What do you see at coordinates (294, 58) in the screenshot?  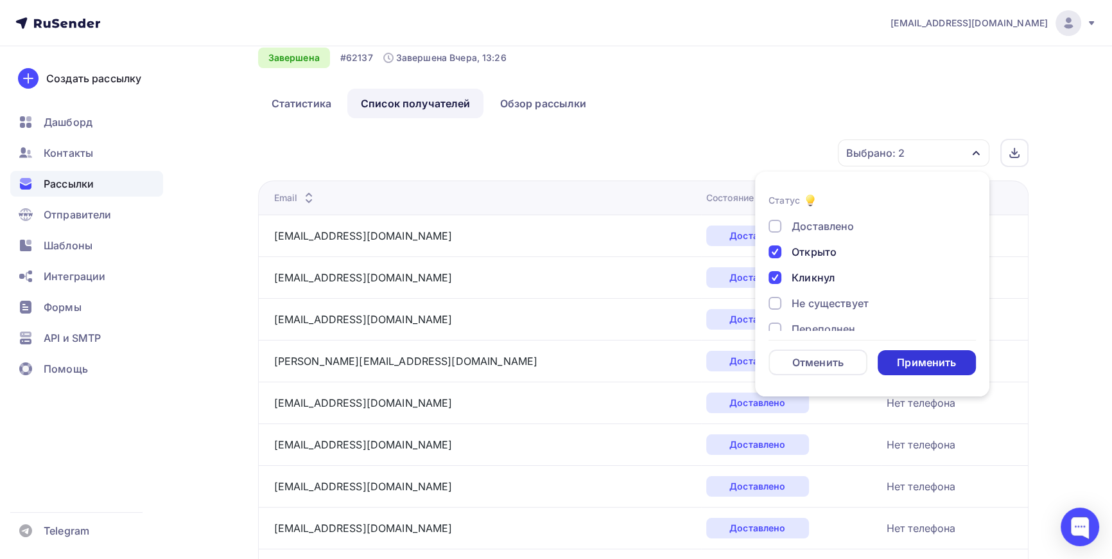 I see `div: Завершена` at bounding box center [294, 58].